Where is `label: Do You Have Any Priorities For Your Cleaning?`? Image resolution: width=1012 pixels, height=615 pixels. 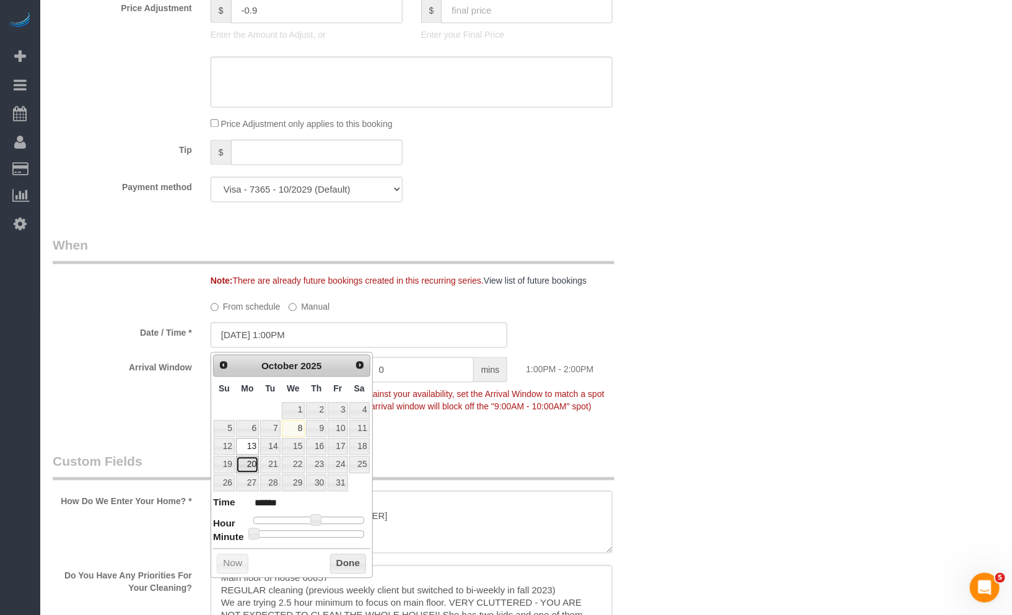
label: Do You Have Any Priorities For Your Cleaning? is located at coordinates (122, 579).